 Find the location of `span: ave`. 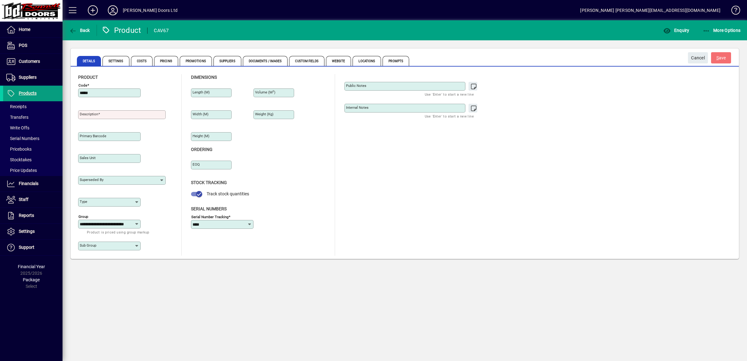

span: ave is located at coordinates (722, 58).